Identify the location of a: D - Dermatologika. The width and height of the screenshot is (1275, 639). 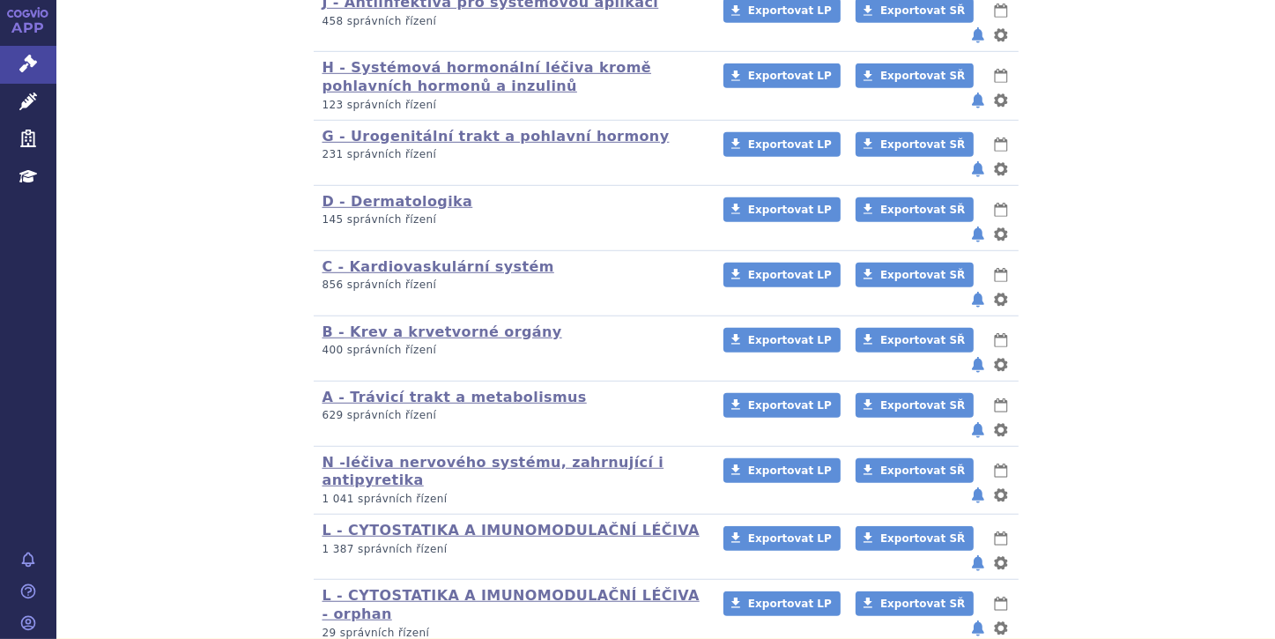
(397, 201).